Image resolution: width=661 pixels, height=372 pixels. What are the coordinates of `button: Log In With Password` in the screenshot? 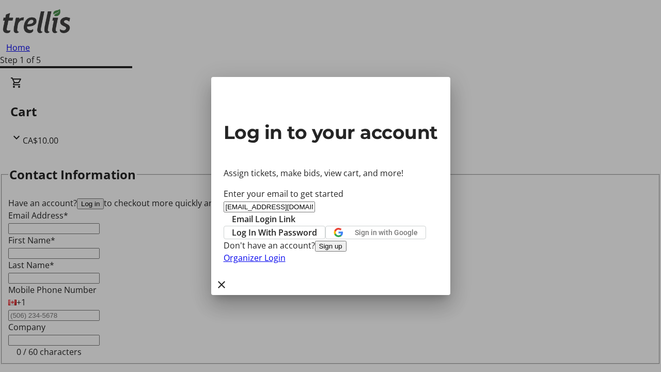 It's located at (274, 233).